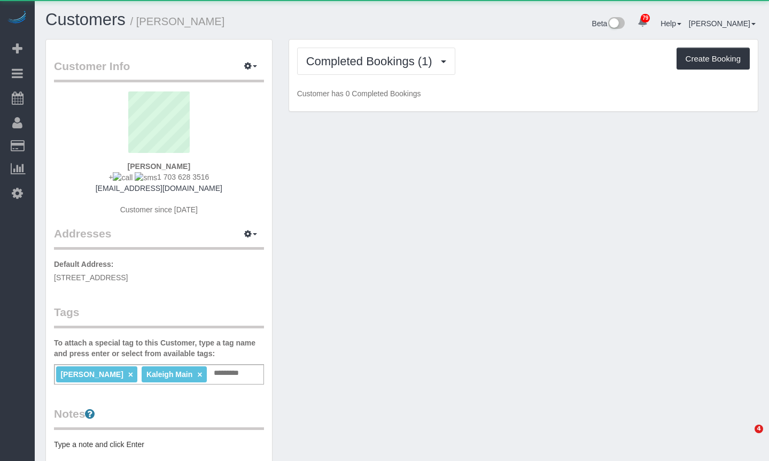 This screenshot has width=769, height=461. What do you see at coordinates (713, 59) in the screenshot?
I see `button: Create Booking` at bounding box center [713, 59].